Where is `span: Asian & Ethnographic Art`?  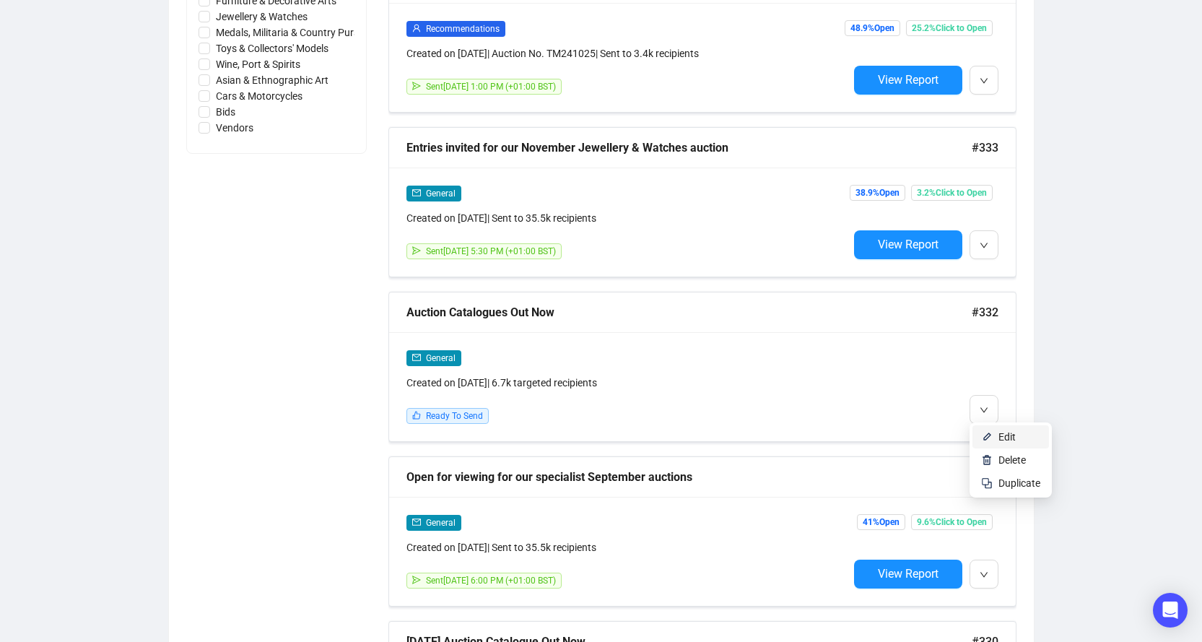 span: Asian & Ethnographic Art is located at coordinates (272, 80).